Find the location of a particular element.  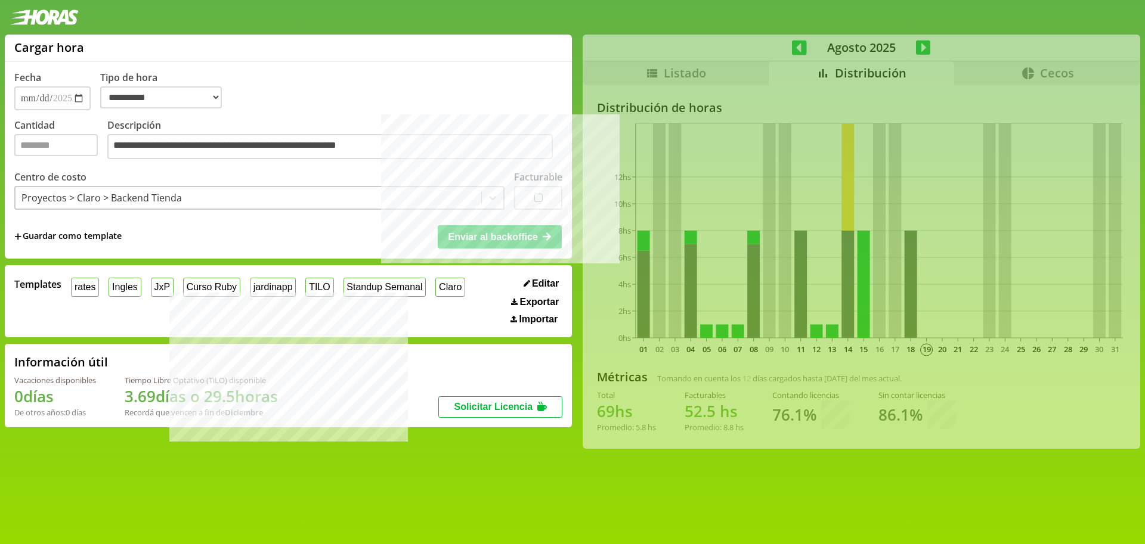

h1: 0 días is located at coordinates (55, 396).